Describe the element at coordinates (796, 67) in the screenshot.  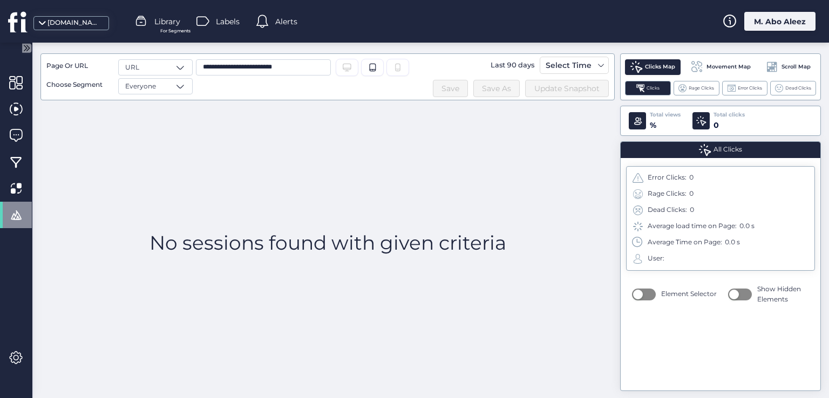
I see `span: Scroll Map` at that location.